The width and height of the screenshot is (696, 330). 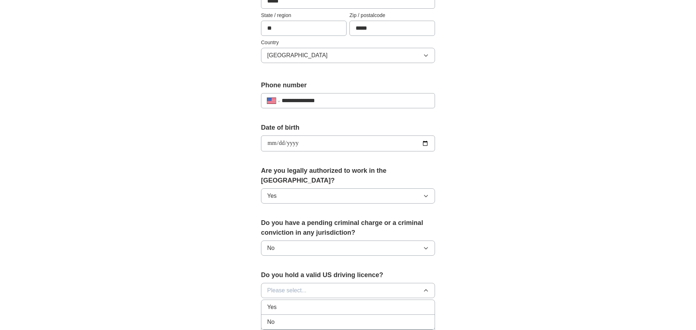 What do you see at coordinates (304, 15) in the screenshot?
I see `label: State / region` at bounding box center [304, 15].